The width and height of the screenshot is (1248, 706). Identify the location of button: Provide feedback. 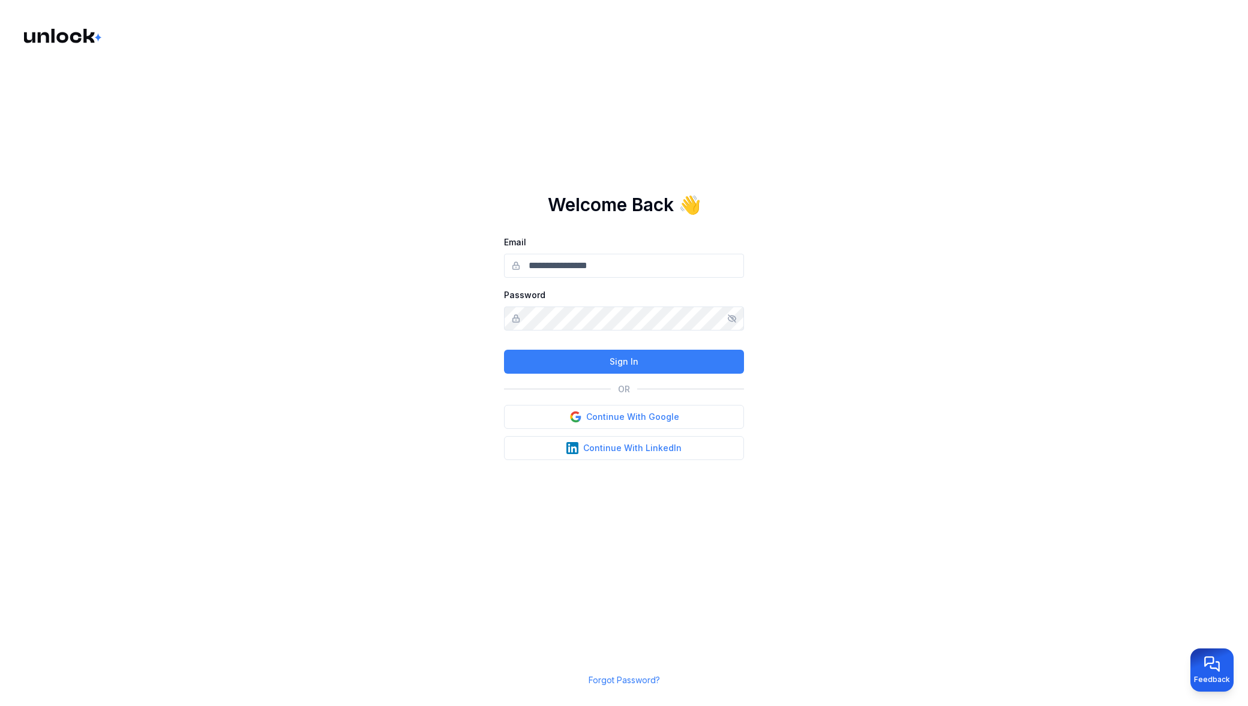
(1212, 670).